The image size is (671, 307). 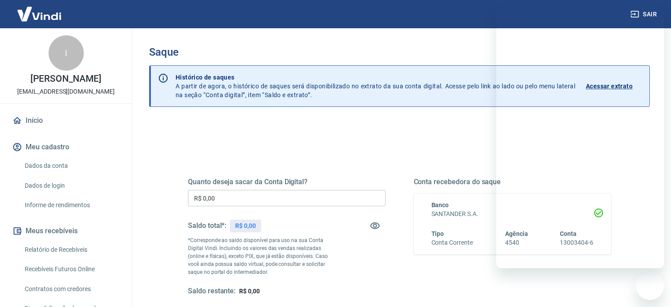 What do you see at coordinates (376, 86) in the screenshot?
I see `p: A partir de agora, o histórico de saques será disponibilizado no extrato da sua conta digital. Ac...` at bounding box center [376, 86].